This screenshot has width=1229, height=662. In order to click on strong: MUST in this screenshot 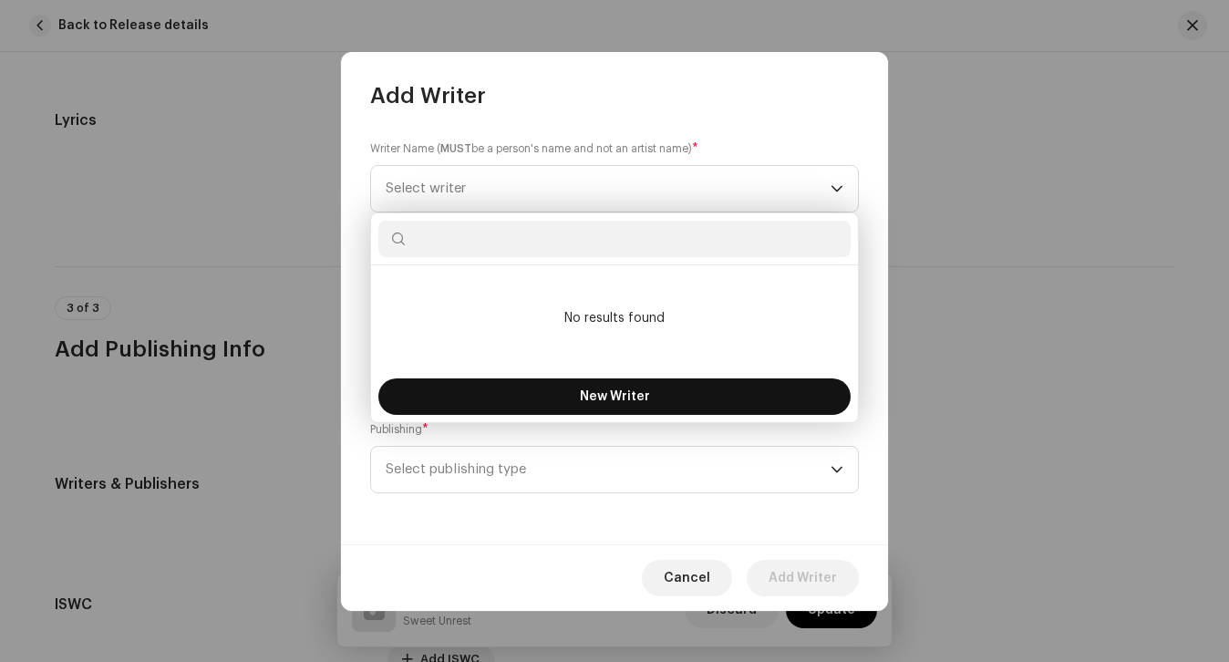, I will do `click(456, 149)`.